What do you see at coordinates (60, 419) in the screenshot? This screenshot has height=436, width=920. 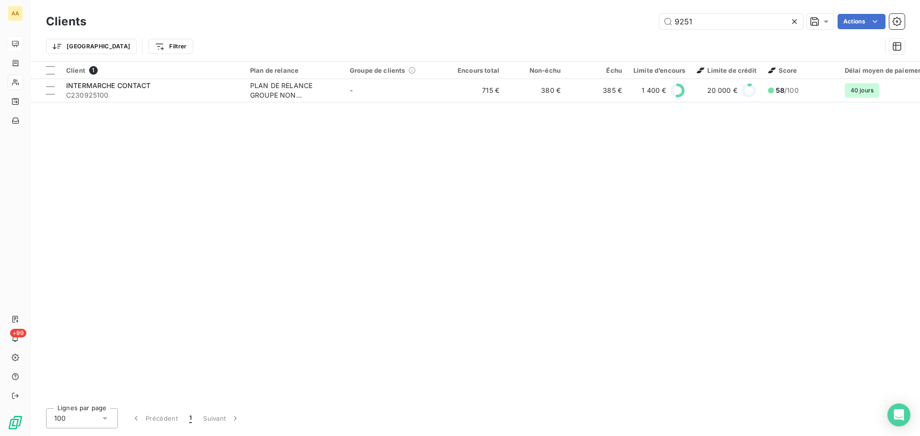 I see `span: 100` at bounding box center [60, 419].